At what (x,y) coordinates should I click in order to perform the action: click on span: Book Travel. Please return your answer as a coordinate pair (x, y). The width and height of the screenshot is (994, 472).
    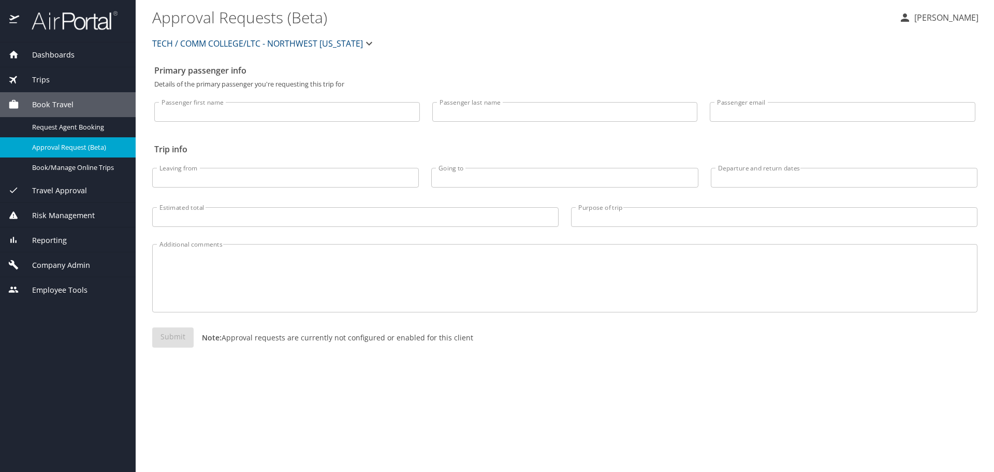
    Looking at the image, I should click on (46, 105).